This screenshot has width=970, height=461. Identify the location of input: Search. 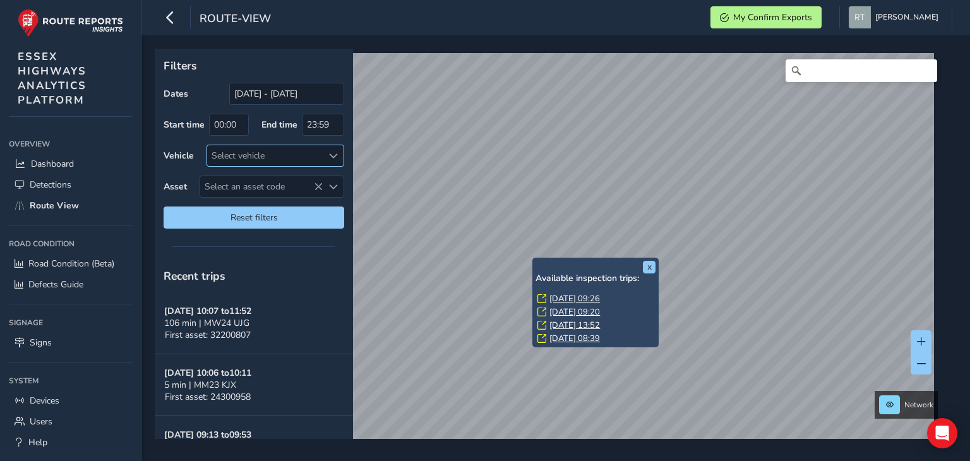
(861, 71).